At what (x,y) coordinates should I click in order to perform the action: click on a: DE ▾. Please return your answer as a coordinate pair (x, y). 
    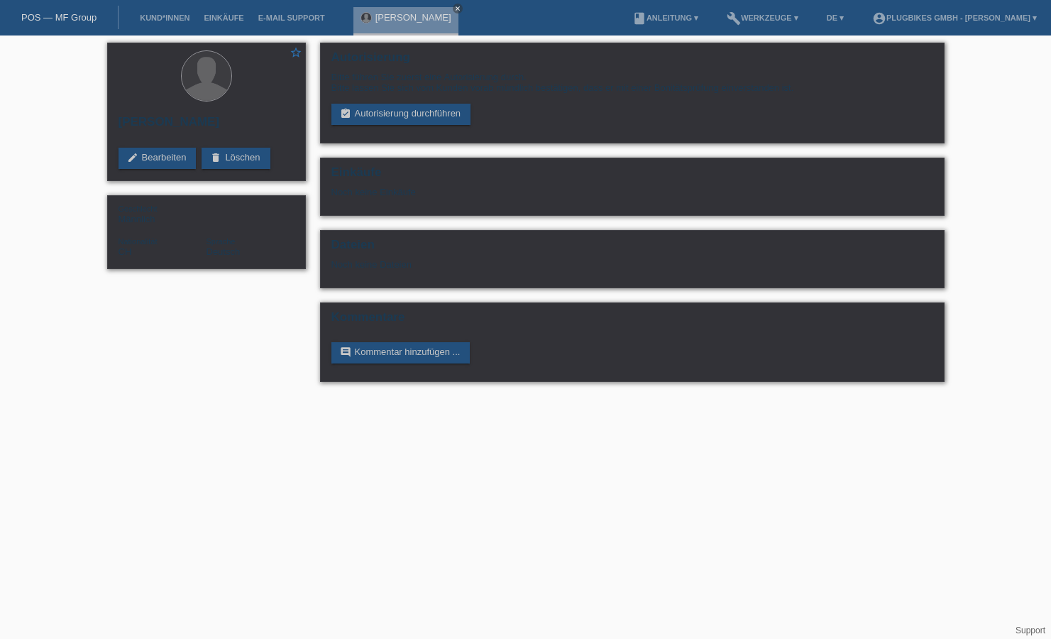
    Looking at the image, I should click on (835, 18).